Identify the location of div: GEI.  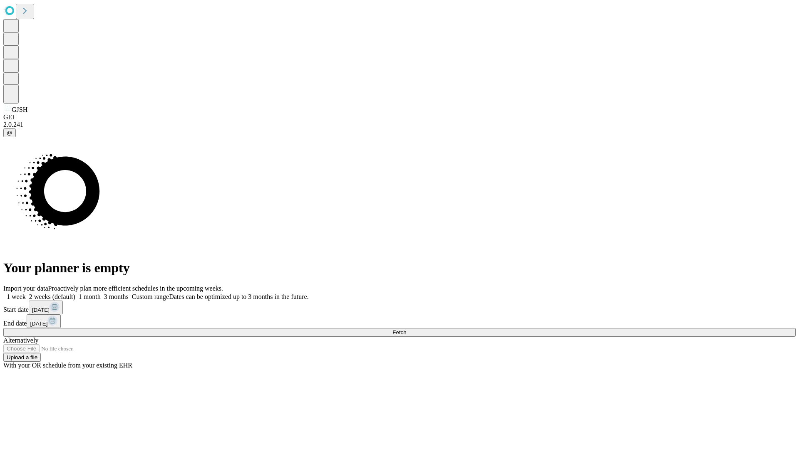
(399, 117).